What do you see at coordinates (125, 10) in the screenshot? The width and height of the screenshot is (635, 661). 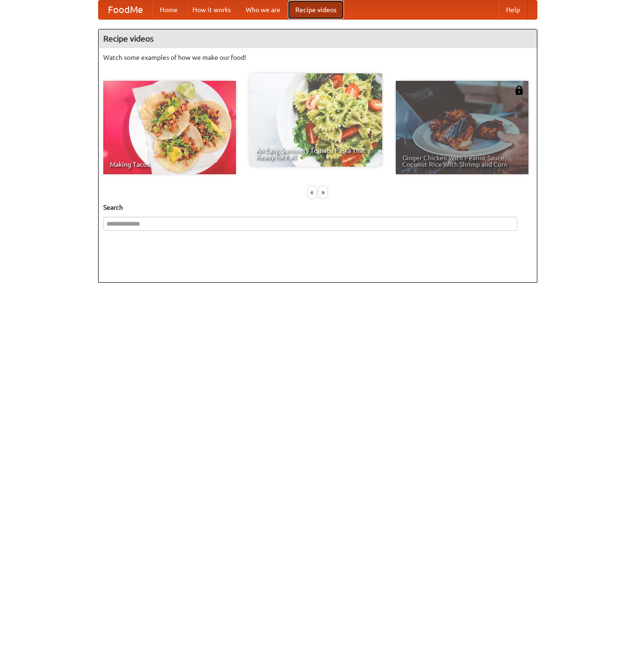 I see `a: FoodMe` at bounding box center [125, 10].